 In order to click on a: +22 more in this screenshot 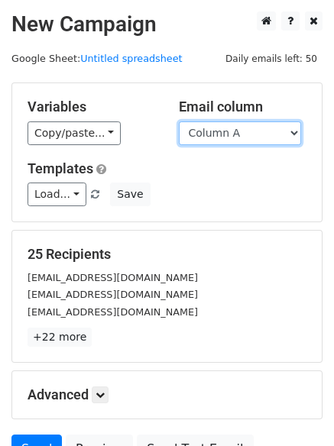, I will do `click(60, 337)`.